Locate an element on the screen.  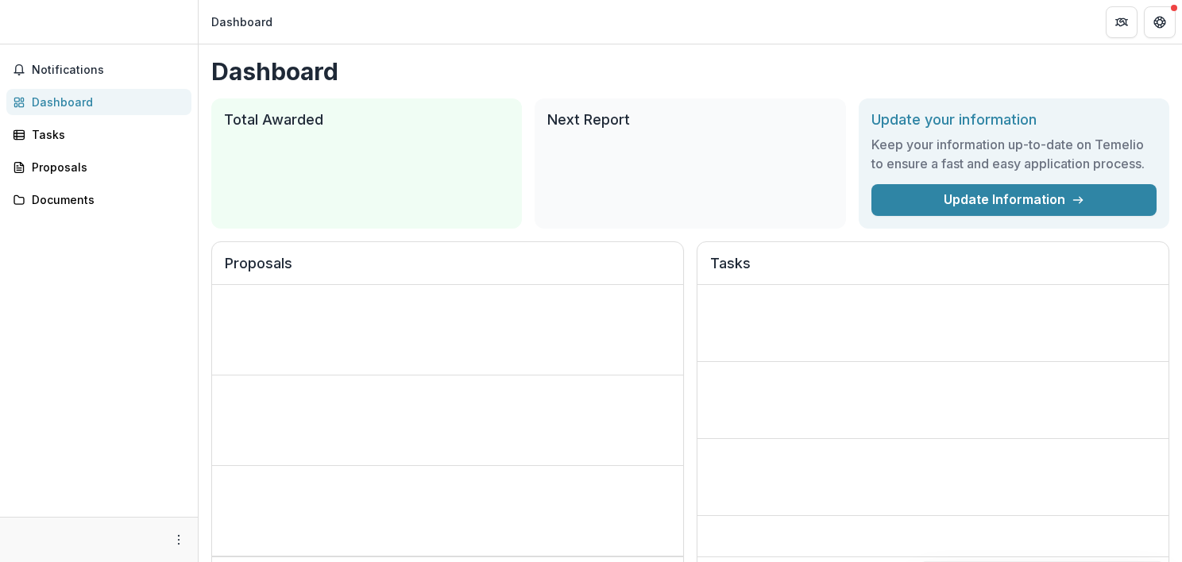
h2: Total Awarded is located at coordinates (366, 120).